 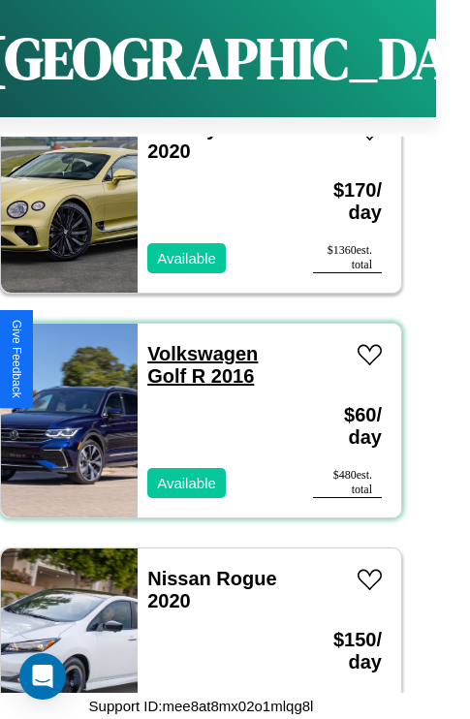 What do you see at coordinates (347, 652) in the screenshot?
I see `h3: $ 150 / day` at bounding box center [347, 652].